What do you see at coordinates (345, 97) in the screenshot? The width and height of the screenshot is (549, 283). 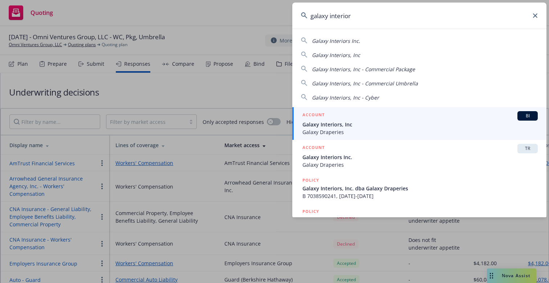 I see `span: Galaxy Interiors, Inc - Cyber` at bounding box center [345, 97].